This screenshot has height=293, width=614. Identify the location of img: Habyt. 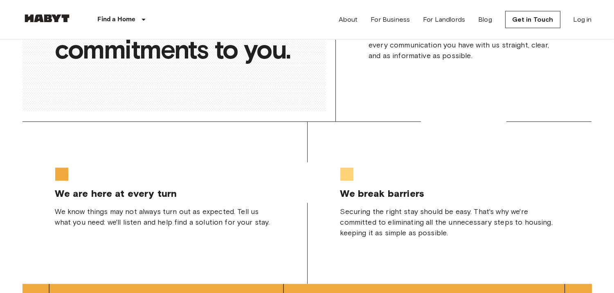
(47, 18).